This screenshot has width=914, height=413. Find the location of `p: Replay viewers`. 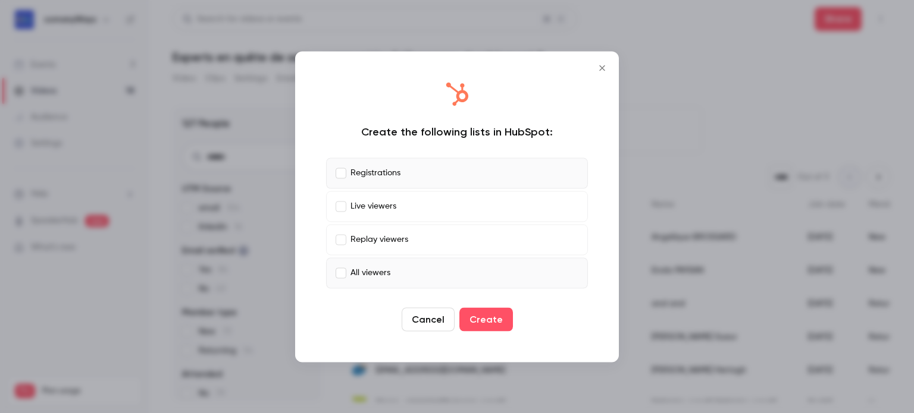

p: Replay viewers is located at coordinates (379, 240).